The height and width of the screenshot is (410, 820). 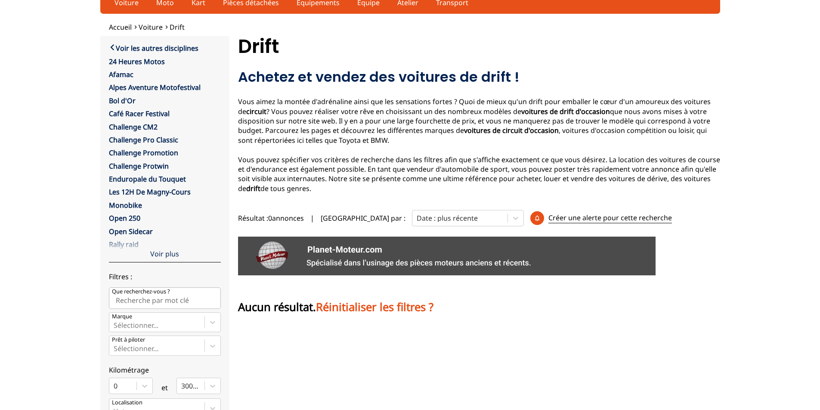 What do you see at coordinates (133, 127) in the screenshot?
I see `a: Challenge CM2` at bounding box center [133, 127].